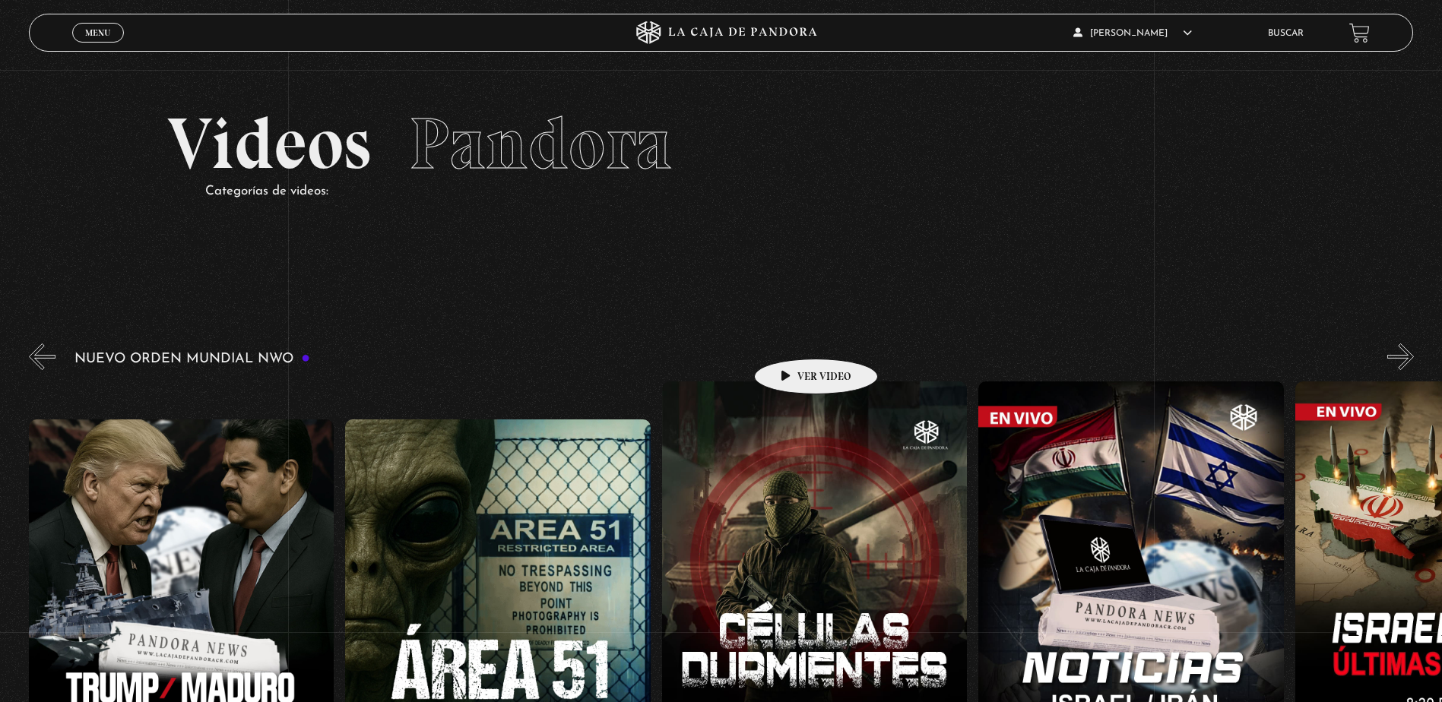  Describe the element at coordinates (740, 192) in the screenshot. I see `p: Categorías de videos:` at that location.